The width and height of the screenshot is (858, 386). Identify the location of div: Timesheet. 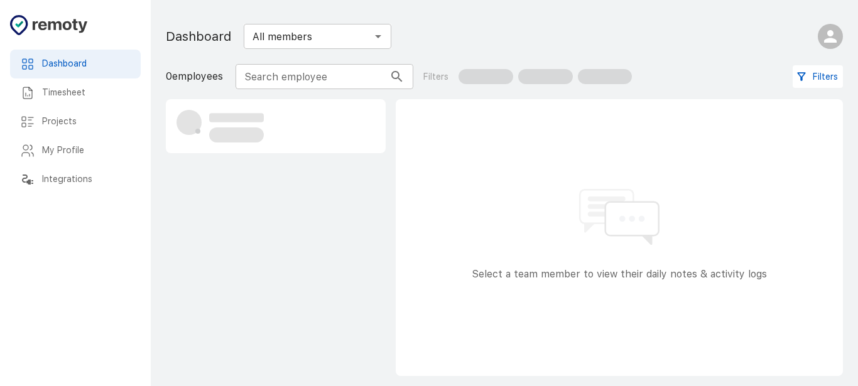
(75, 93).